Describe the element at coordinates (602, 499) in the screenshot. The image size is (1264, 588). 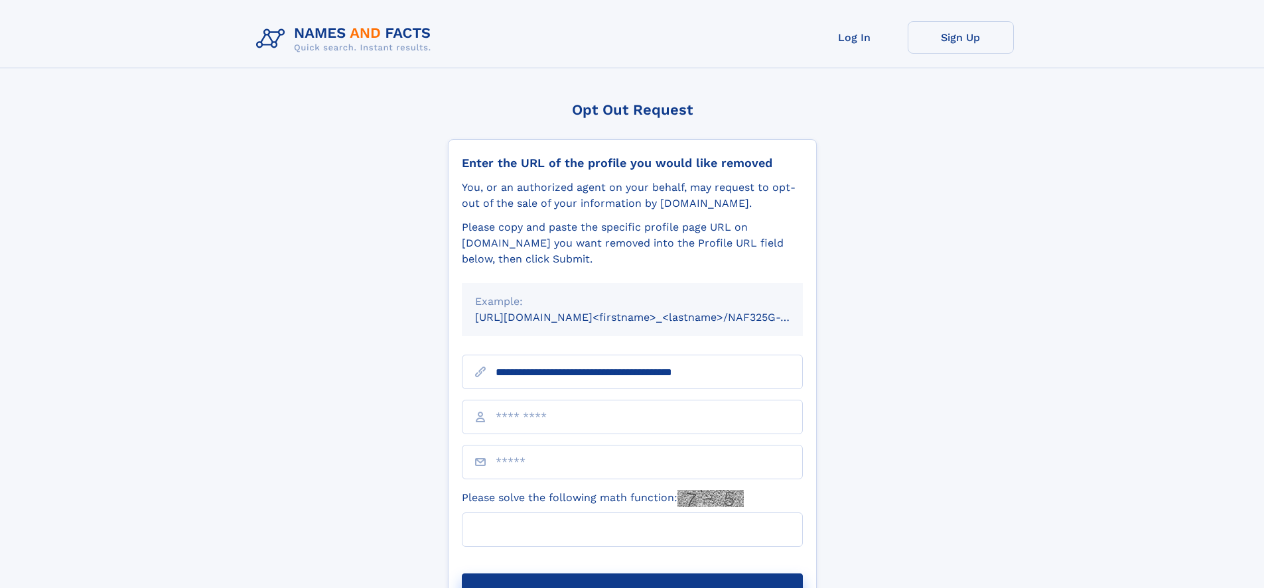
I see `label: Please solve the following math function:` at that location.